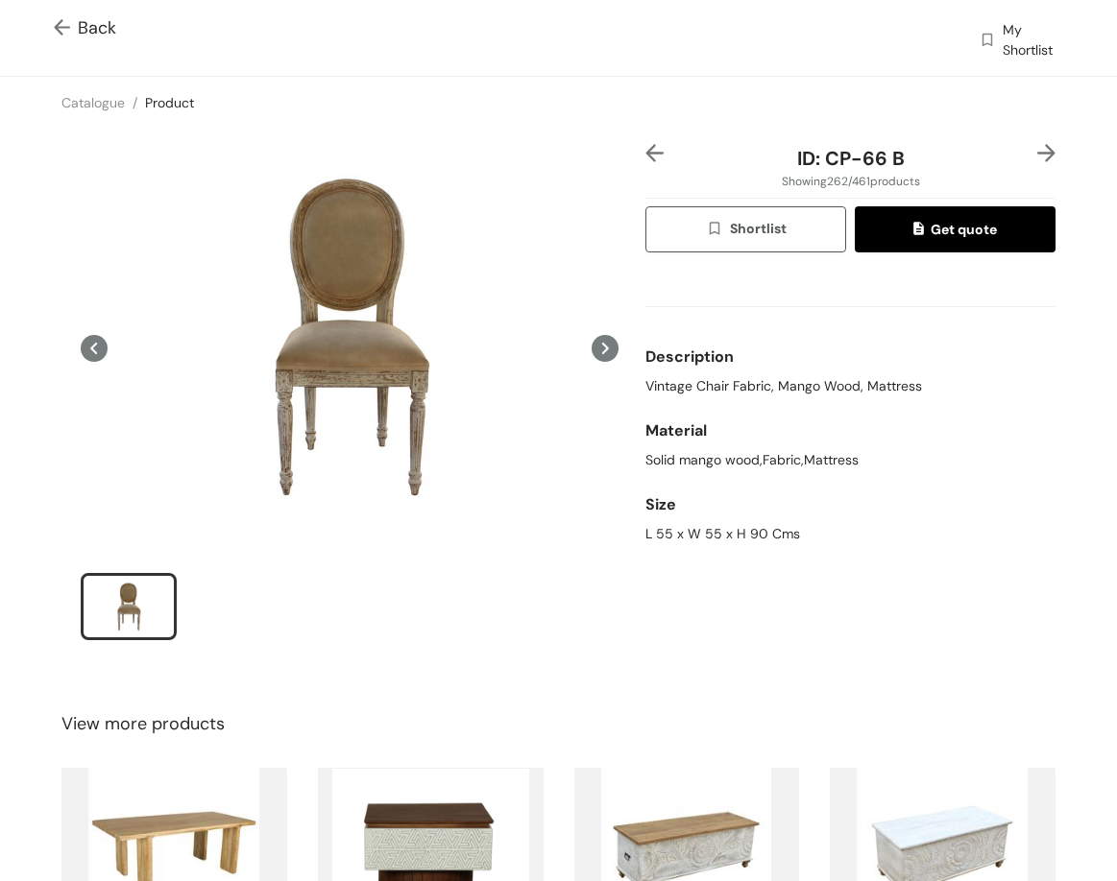 The image size is (1117, 881). What do you see at coordinates (850, 460) in the screenshot?
I see `div: Solid mango wood,Fabric,Mattress` at bounding box center [850, 460].